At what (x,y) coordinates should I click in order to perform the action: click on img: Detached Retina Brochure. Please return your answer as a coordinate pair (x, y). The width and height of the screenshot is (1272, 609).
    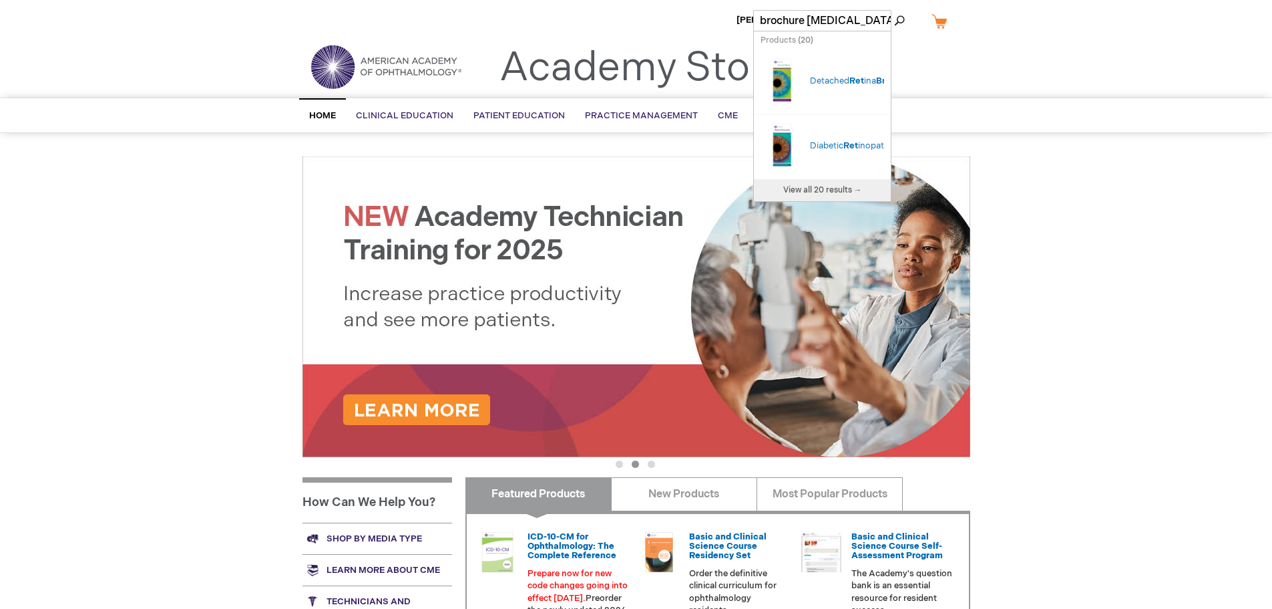
    Looking at the image, I should click on (782, 80).